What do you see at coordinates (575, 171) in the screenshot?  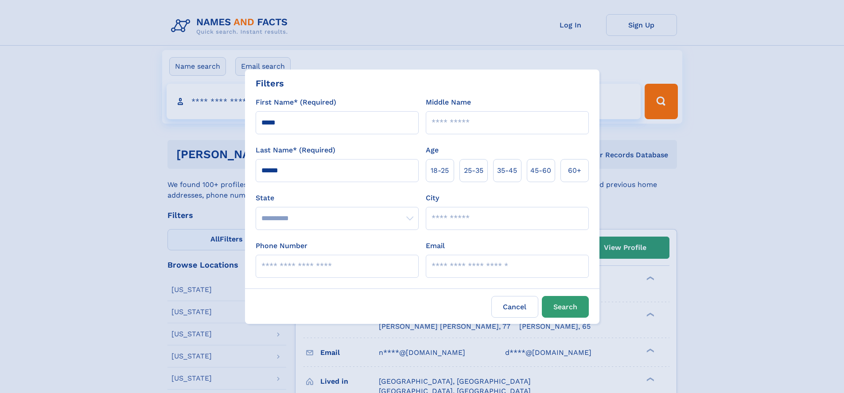 I see `span: 60+` at bounding box center [575, 171].